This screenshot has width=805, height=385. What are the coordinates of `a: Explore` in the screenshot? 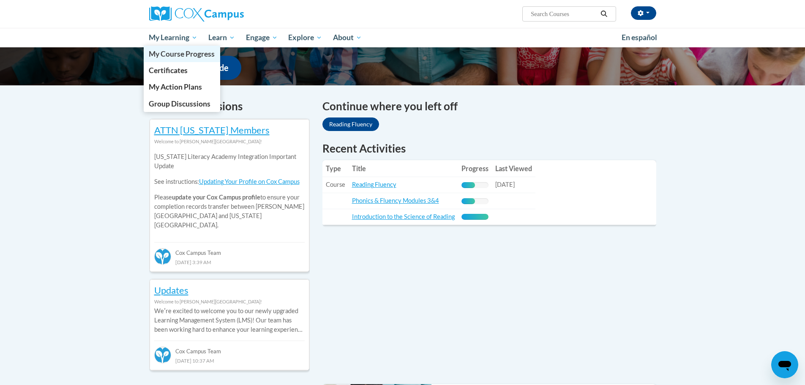 It's located at (305, 38).